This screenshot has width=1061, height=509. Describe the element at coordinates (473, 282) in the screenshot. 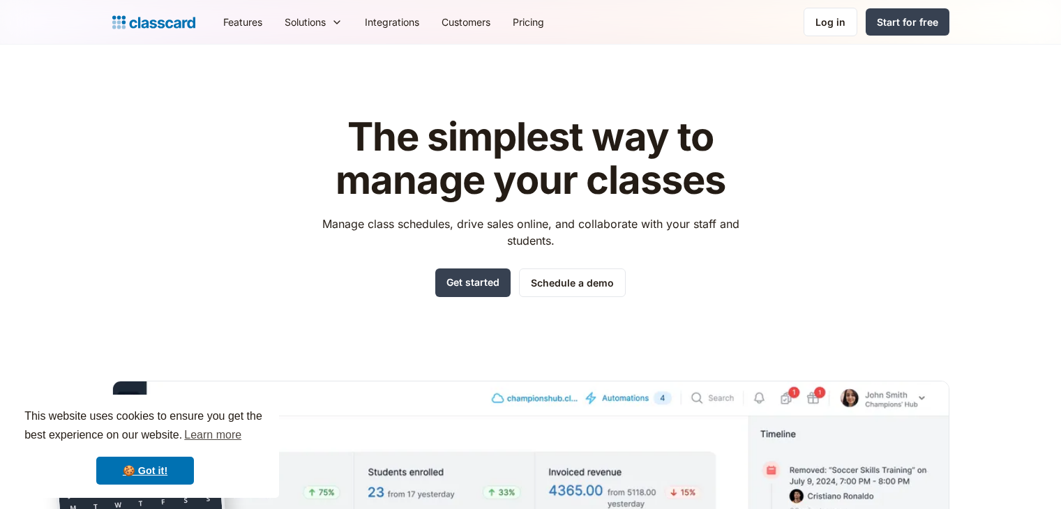

I see `a: Get started` at that location.